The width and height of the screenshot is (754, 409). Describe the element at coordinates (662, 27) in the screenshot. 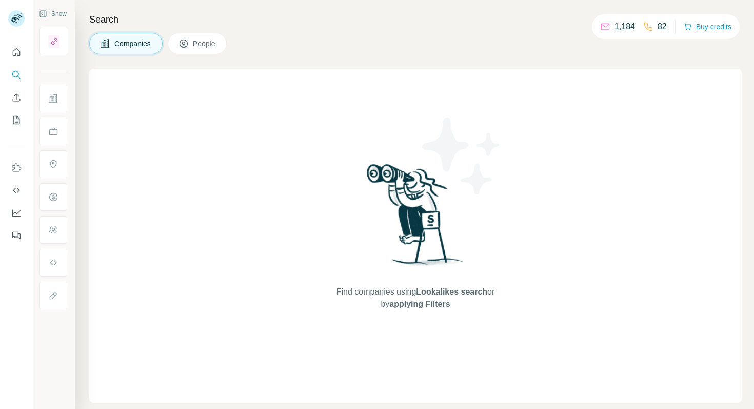

I see `p: 82` at that location.